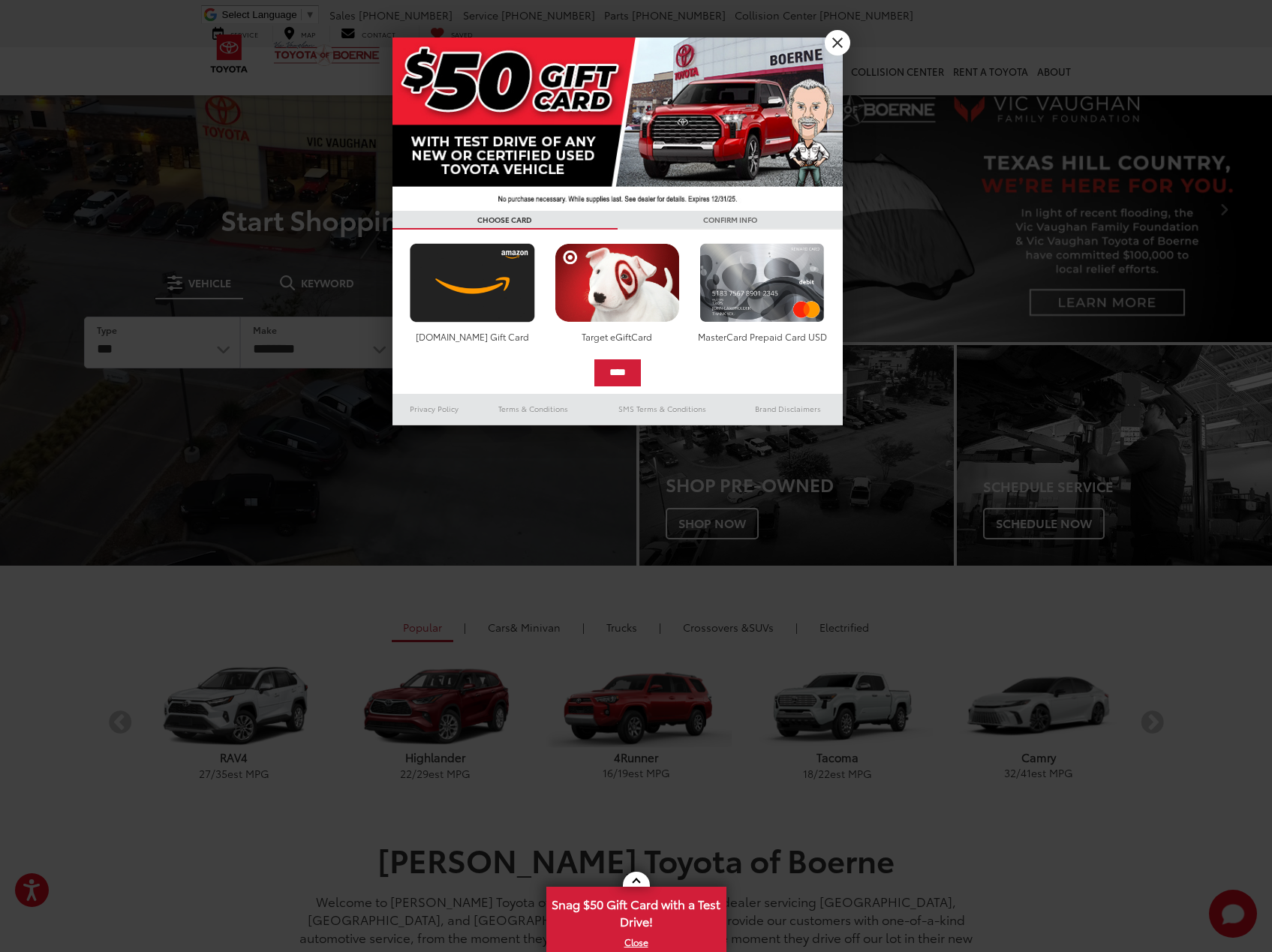 This screenshot has width=1272, height=952. I want to click on span: Snag $50 Gift Card with a Test Drive!, so click(636, 911).